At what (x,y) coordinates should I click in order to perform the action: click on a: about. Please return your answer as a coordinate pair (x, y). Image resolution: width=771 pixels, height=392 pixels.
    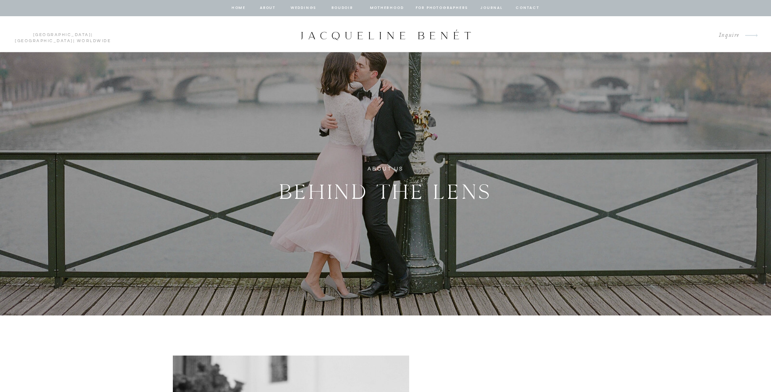
    Looking at the image, I should click on (268, 8).